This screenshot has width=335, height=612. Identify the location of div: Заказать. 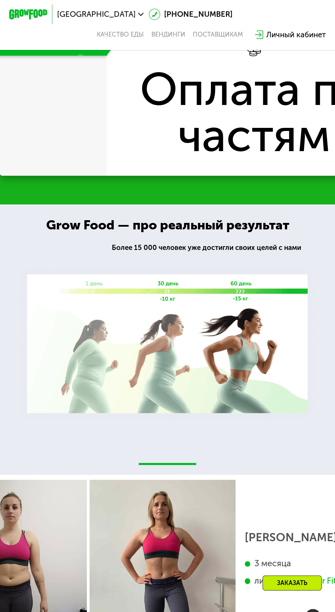
(292, 583).